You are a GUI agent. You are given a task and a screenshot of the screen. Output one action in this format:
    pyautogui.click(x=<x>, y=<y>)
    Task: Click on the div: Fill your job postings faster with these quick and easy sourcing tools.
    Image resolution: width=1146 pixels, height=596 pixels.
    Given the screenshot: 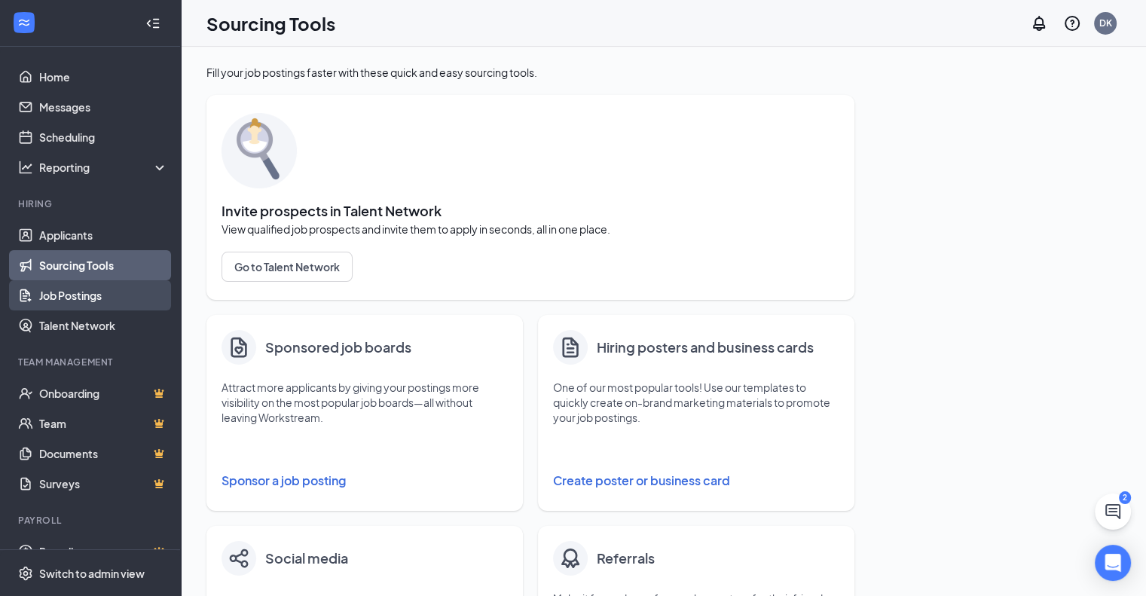 What is the action you would take?
    pyautogui.click(x=531, y=72)
    